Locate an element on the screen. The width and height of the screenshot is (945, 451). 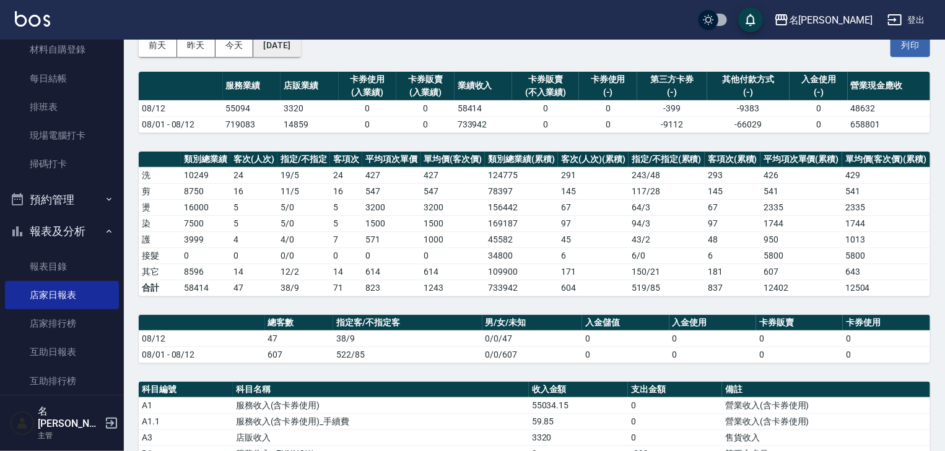
a: 互助排行榜 is located at coordinates (62, 382).